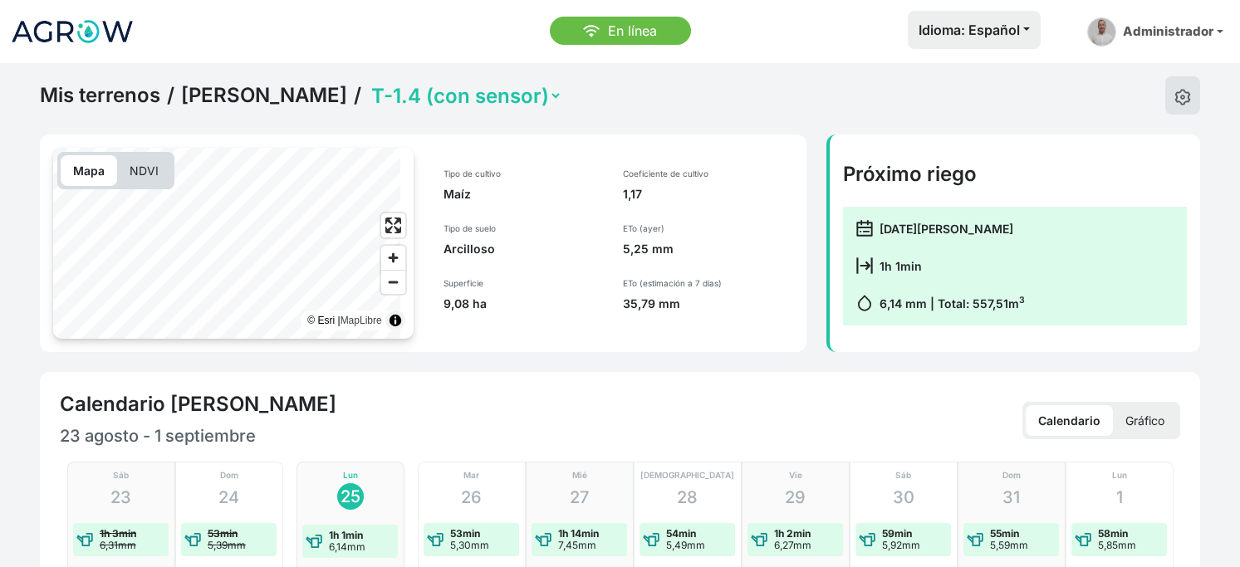 This screenshot has width=1240, height=567. Describe the element at coordinates (900, 266) in the screenshot. I see `p: 1h 1min` at that location.